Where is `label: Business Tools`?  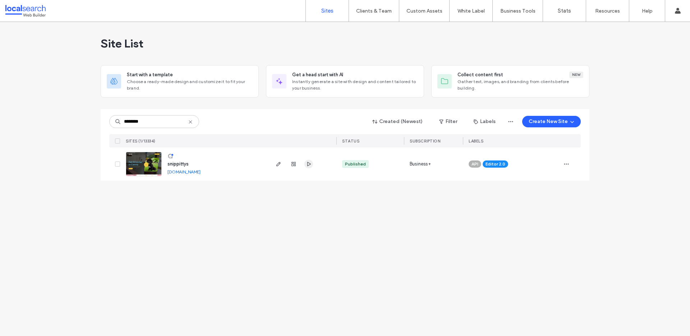
label: Business Tools is located at coordinates (518, 11).